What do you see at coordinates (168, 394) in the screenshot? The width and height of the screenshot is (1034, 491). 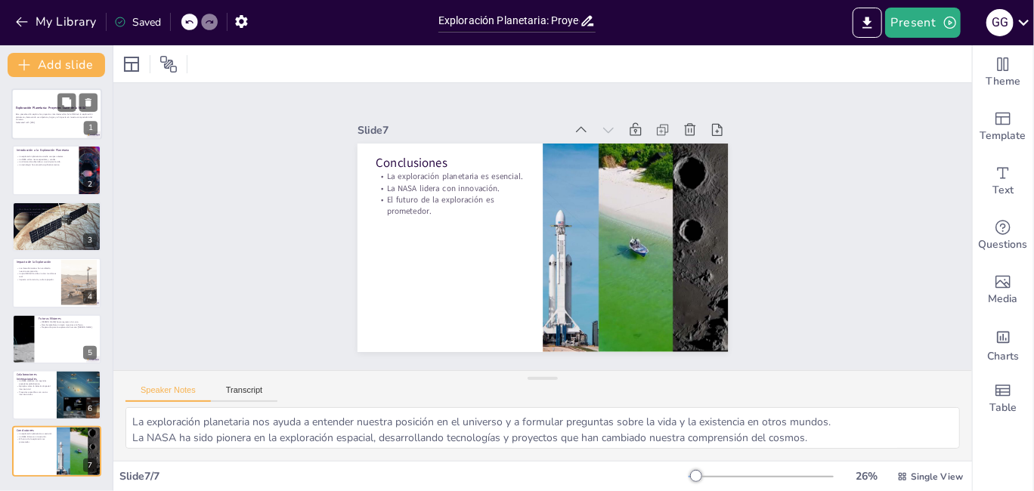 I see `button: Speaker Notes` at bounding box center [168, 394].